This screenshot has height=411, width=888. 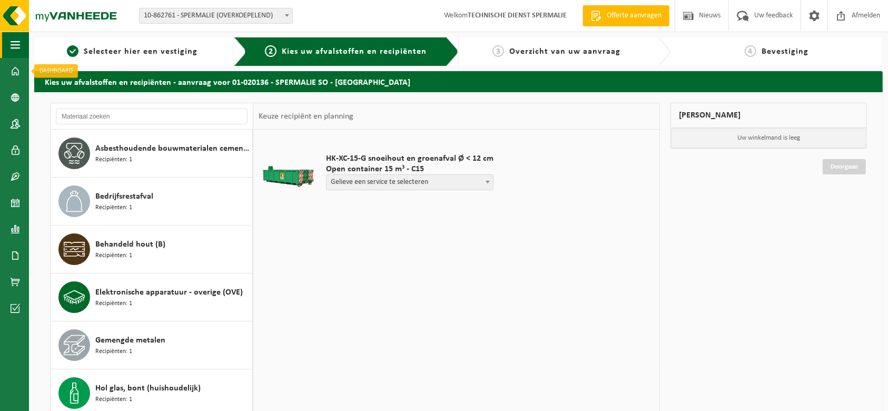 I want to click on button: Gemengde metalen Recipiënten: 1, so click(x=152, y=345).